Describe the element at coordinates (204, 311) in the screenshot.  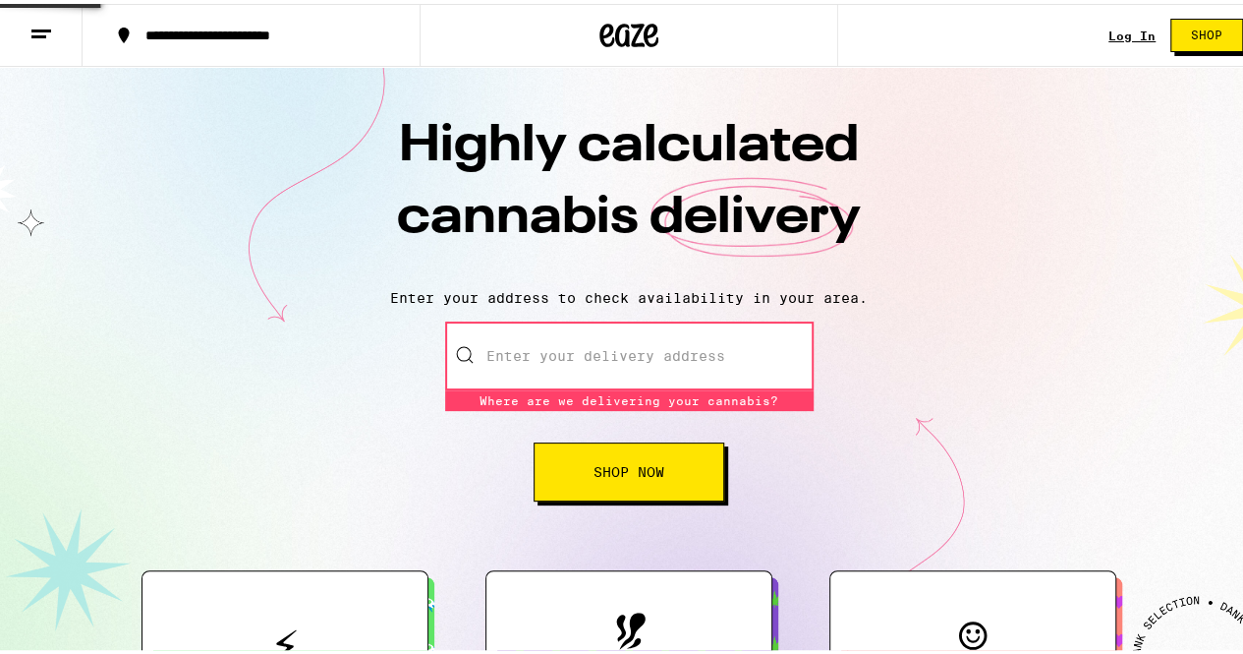
I see `button: Redirect to URL` at that location.